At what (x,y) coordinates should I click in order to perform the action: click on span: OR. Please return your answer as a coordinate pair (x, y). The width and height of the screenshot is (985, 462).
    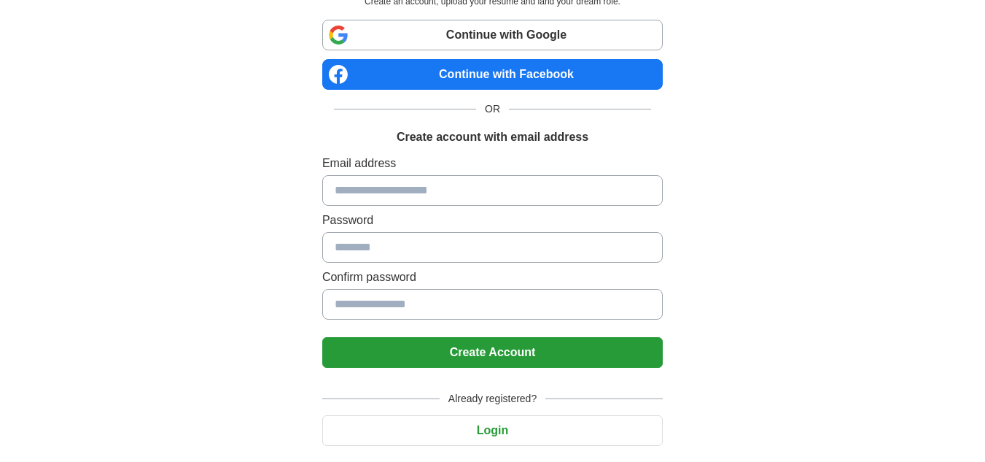
    Looking at the image, I should click on (492, 109).